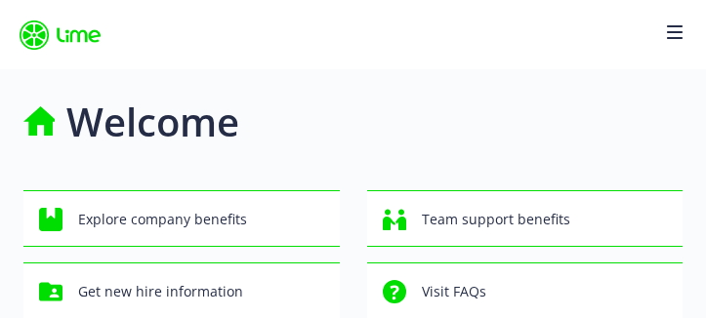 Image resolution: width=706 pixels, height=318 pixels. What do you see at coordinates (152, 122) in the screenshot?
I see `h1: Welcome` at bounding box center [152, 122].